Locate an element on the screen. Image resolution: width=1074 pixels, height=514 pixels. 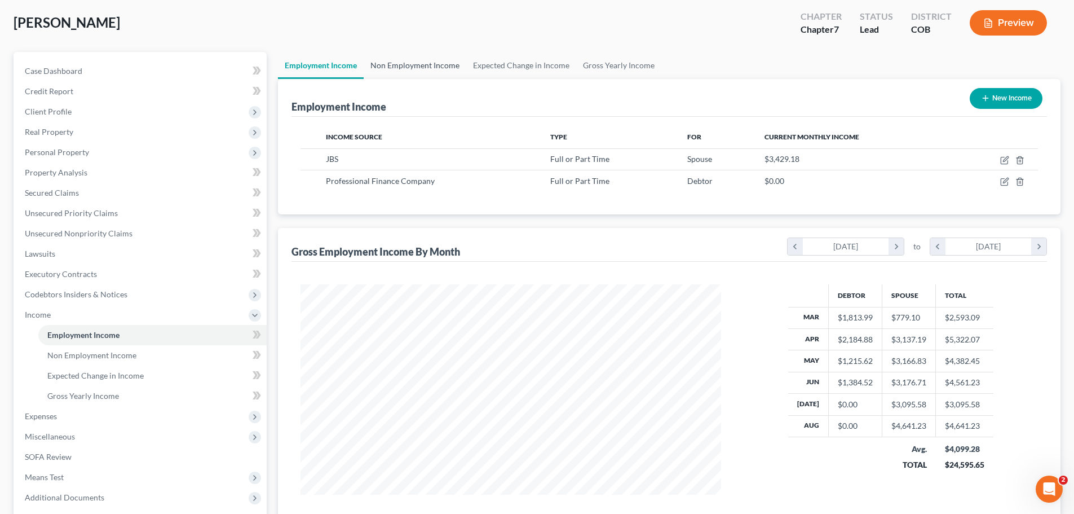
div: $3,166.83 is located at coordinates (909, 361).